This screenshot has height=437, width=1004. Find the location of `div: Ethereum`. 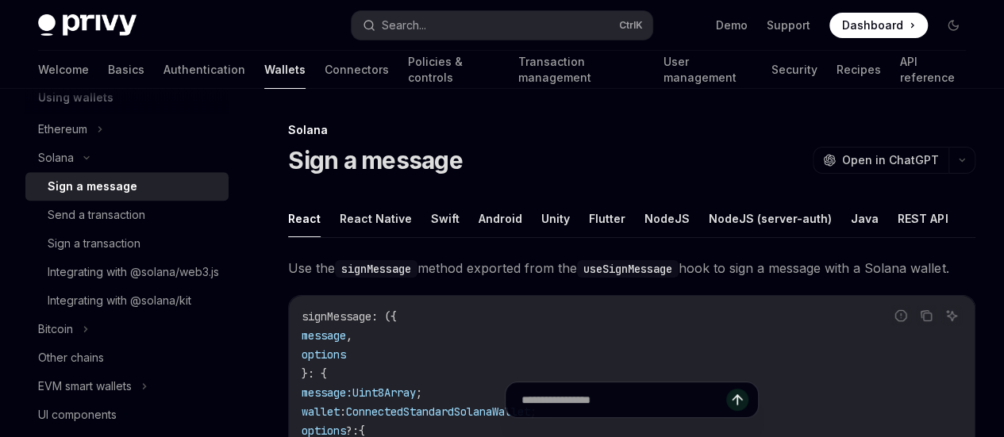

div: Ethereum is located at coordinates (63, 129).